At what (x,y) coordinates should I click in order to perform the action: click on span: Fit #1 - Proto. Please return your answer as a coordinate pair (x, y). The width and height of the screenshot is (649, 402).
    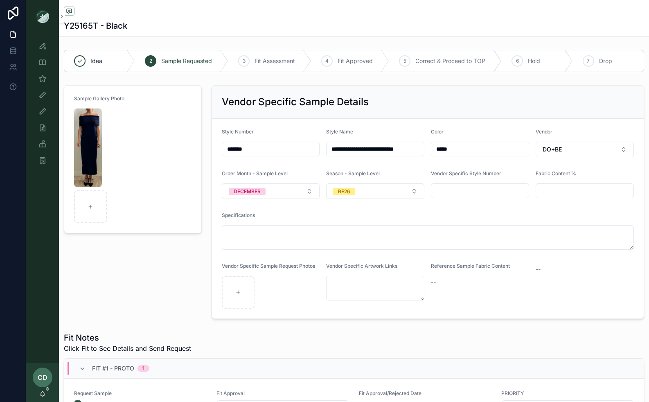
    Looking at the image, I should click on (113, 368).